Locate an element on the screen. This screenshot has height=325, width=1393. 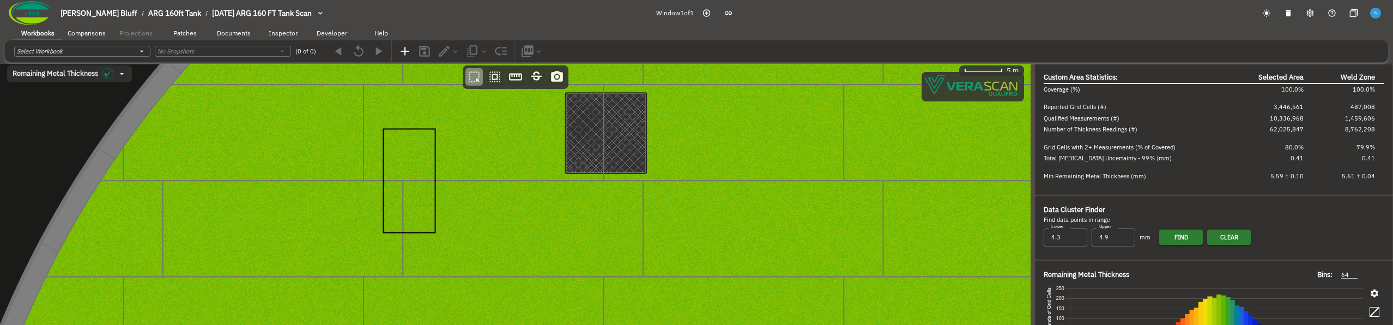
button: Clear is located at coordinates (1229, 237).